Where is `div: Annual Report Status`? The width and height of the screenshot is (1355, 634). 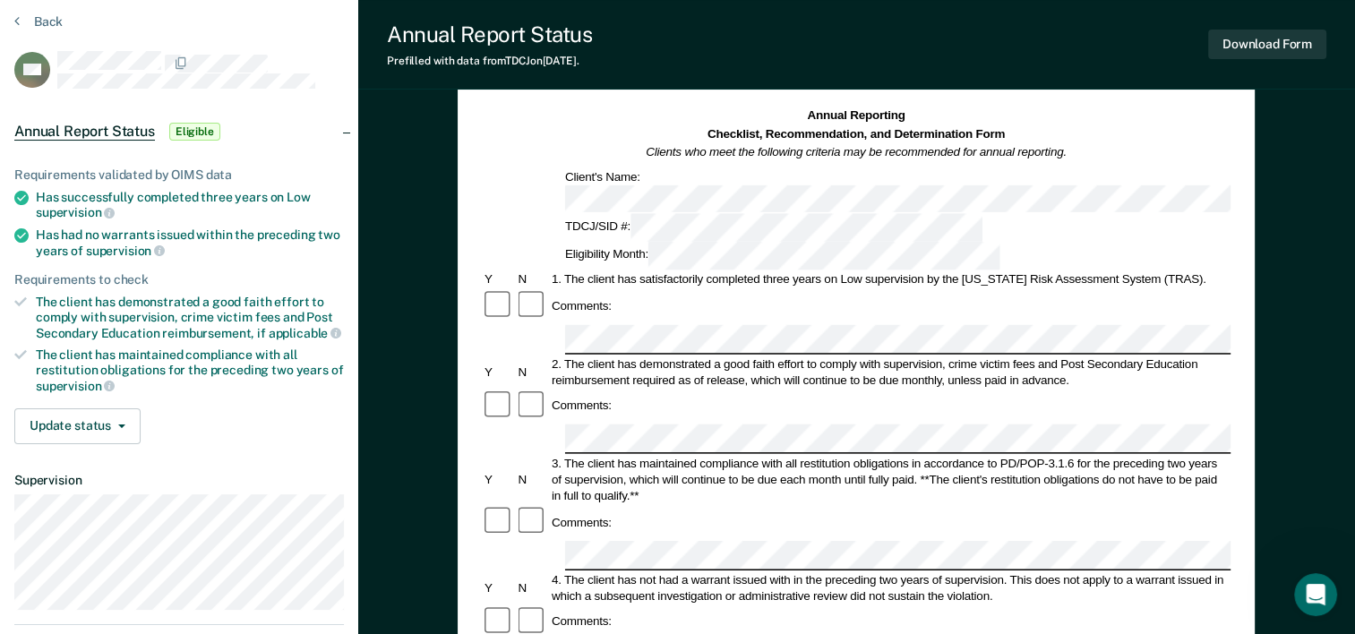
div: Annual Report Status is located at coordinates (489, 34).